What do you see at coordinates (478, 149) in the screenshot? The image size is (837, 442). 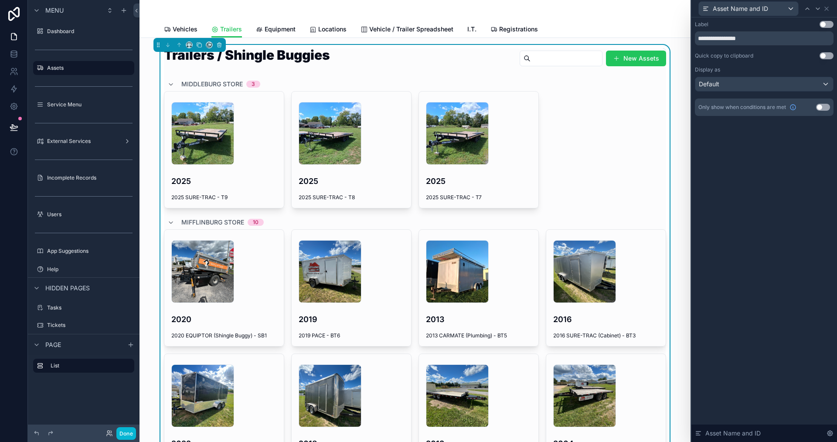 I see `a: 20252025 SURE-TRAC - T7` at bounding box center [478, 149].